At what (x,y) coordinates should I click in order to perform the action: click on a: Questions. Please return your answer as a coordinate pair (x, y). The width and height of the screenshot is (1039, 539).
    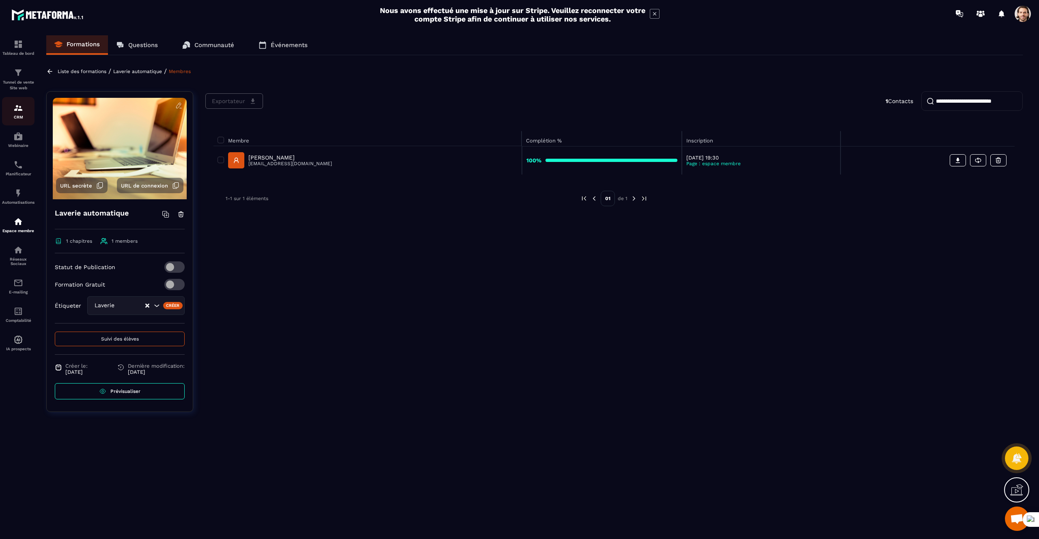
    Looking at the image, I should click on (137, 45).